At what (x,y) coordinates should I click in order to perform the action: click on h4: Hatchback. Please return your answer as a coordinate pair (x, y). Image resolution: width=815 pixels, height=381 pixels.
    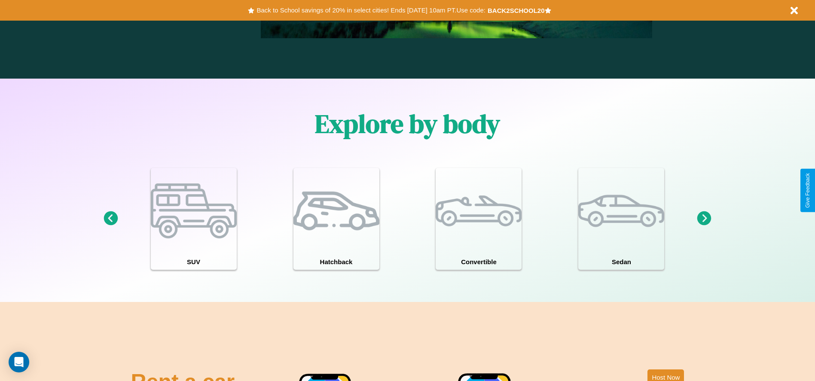
    Looking at the image, I should click on (336, 262).